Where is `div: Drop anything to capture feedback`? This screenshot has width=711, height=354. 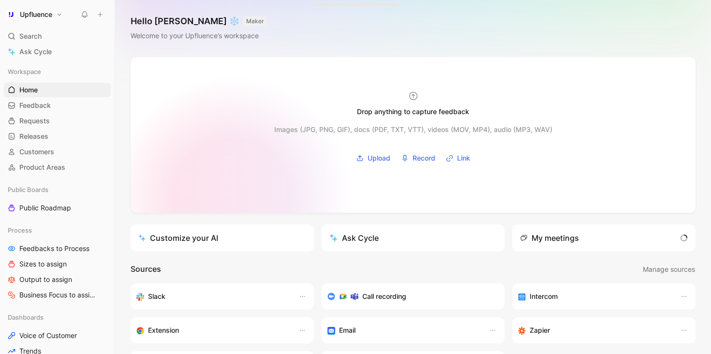 div: Drop anything to capture feedback is located at coordinates (413, 112).